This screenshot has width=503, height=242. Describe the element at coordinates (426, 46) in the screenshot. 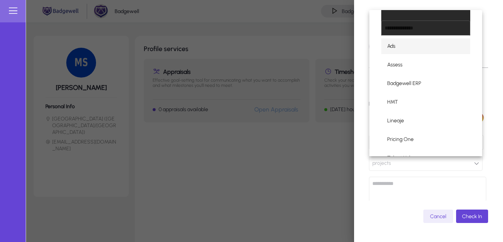

I see `mat-option: Ads` at that location.